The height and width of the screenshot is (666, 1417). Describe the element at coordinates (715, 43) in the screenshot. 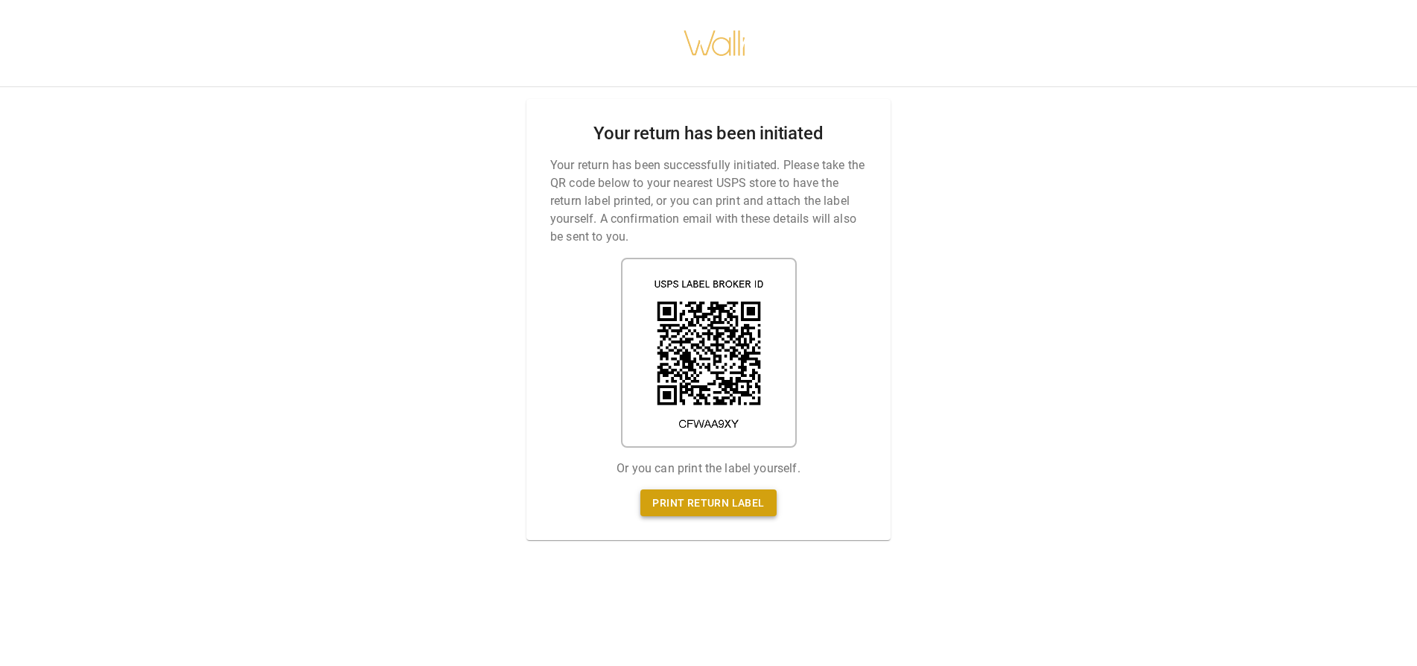

I see `img: walli-inc.myshopify.com` at that location.